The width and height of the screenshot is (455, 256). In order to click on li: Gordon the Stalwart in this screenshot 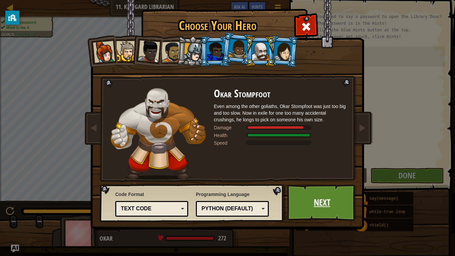, I will do `click(215, 51)`.